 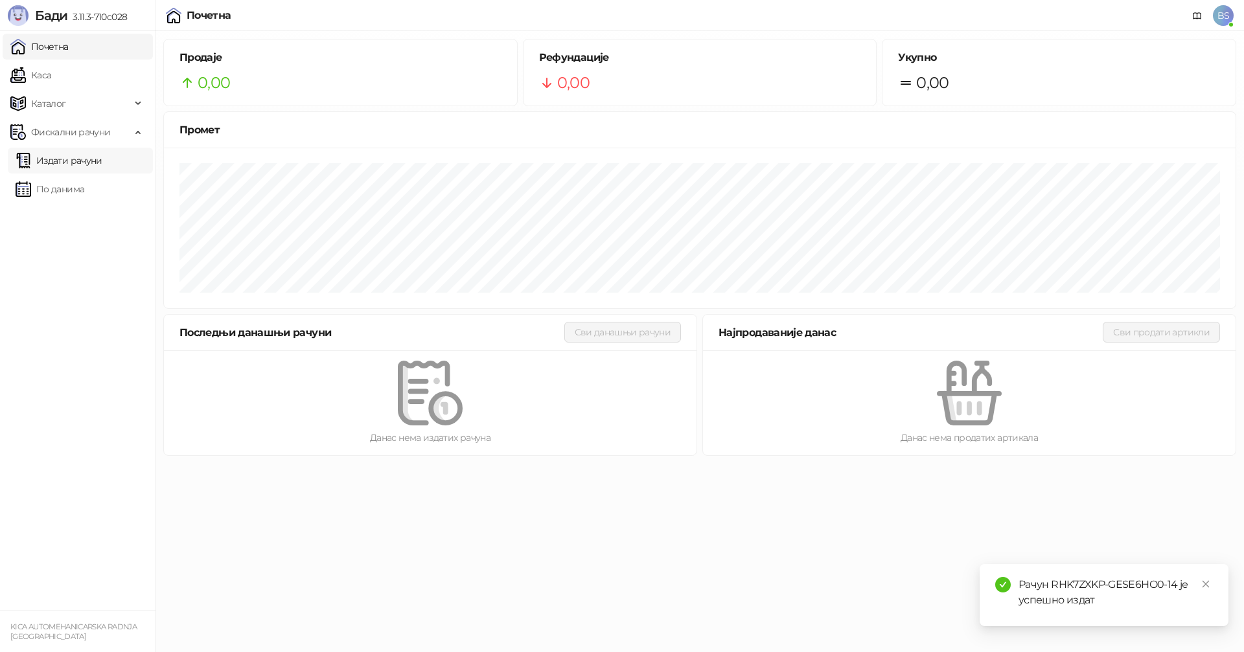 What do you see at coordinates (622, 332) in the screenshot?
I see `button: Сви данашњи рачуни` at bounding box center [622, 332].